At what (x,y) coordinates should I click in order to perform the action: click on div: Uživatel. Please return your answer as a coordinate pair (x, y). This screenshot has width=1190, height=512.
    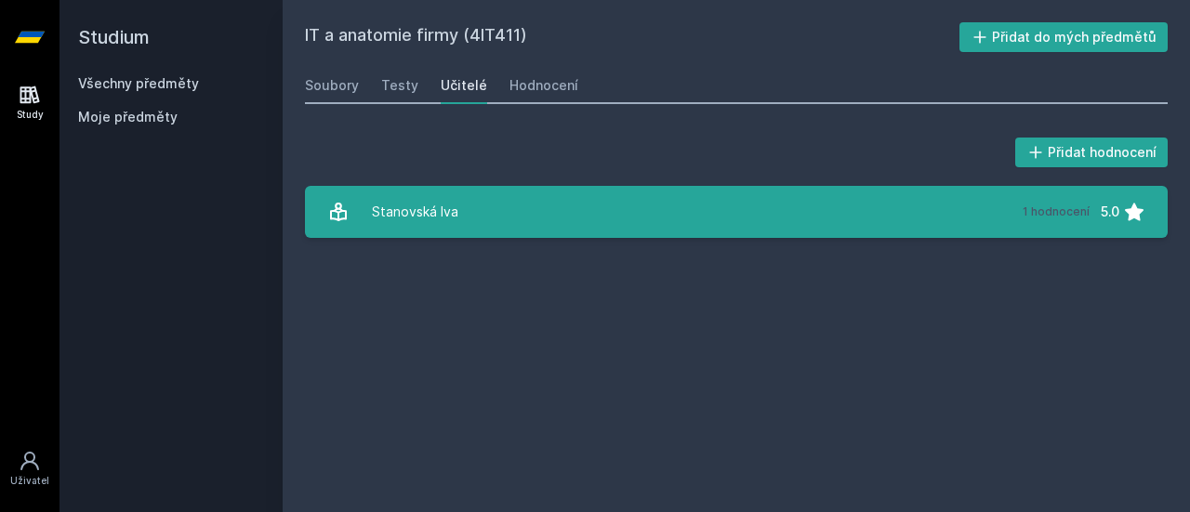
    Looking at the image, I should click on (30, 481).